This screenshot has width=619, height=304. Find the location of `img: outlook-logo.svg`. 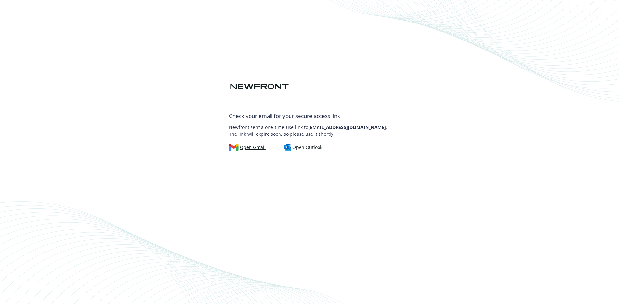

img: outlook-logo.svg is located at coordinates (287, 148).